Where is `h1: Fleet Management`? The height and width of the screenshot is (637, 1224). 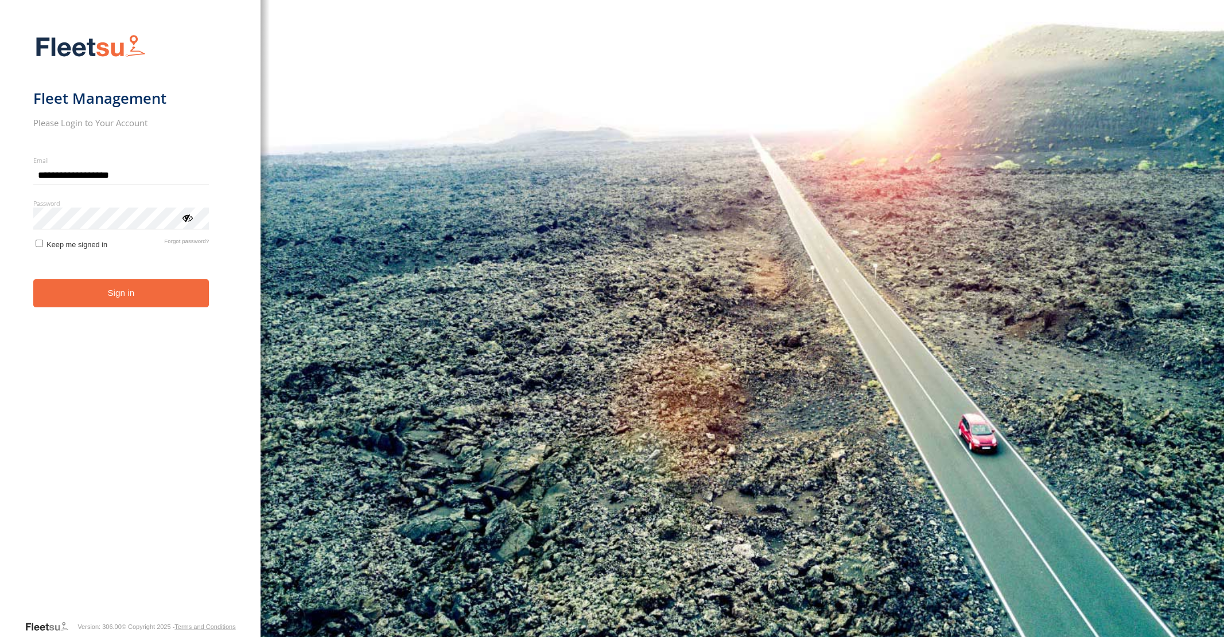 h1: Fleet Management is located at coordinates (121, 98).